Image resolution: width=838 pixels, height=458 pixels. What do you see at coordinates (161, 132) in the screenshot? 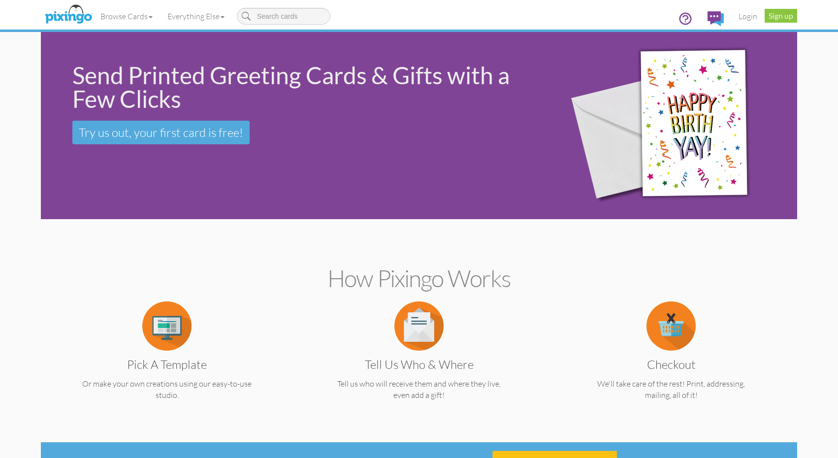
I see `a: Try us out, your first card is free!` at bounding box center [161, 132].